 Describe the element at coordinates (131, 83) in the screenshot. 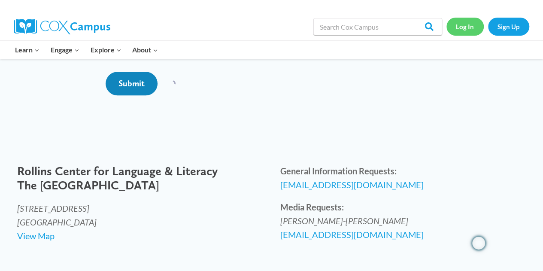

I see `input: Submit` at that location.